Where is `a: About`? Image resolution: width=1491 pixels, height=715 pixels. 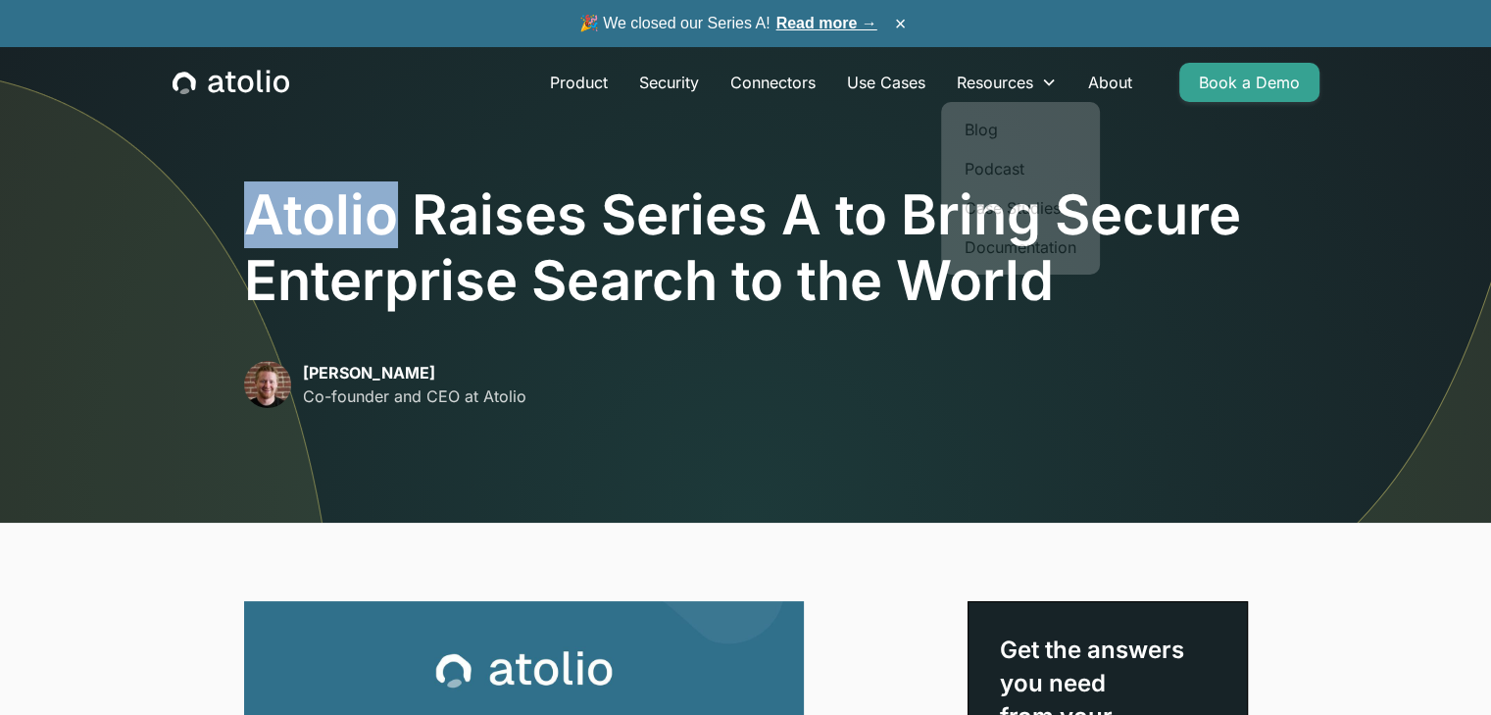 a: About is located at coordinates (1110, 82).